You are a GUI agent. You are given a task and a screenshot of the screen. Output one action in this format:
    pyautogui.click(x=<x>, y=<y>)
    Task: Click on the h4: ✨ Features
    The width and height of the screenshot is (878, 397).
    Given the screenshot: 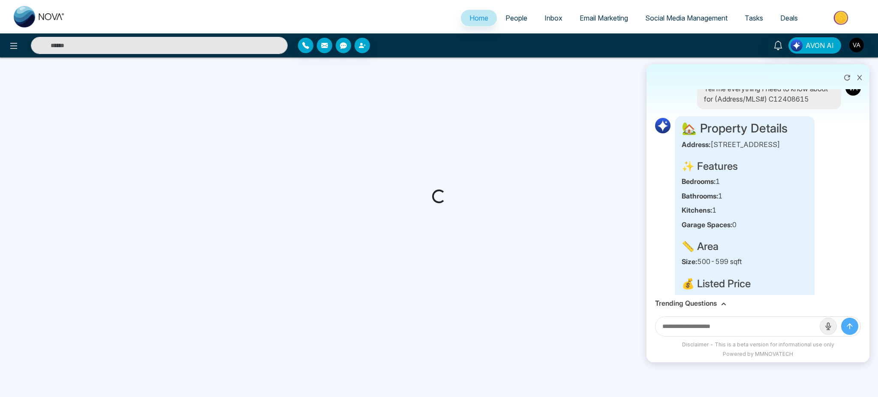 What is the action you would take?
    pyautogui.click(x=744, y=166)
    